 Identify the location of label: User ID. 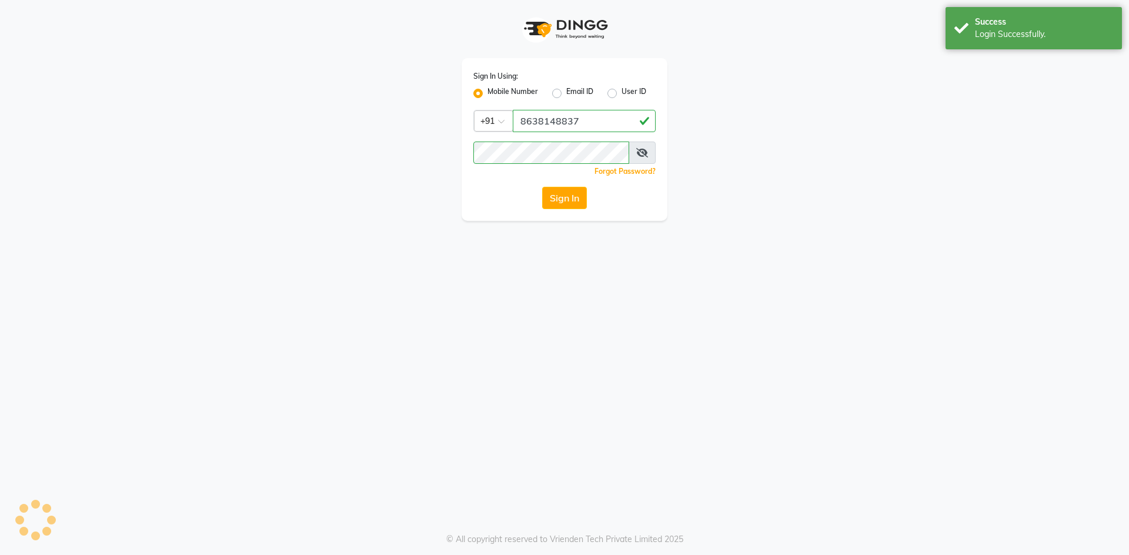
(634, 93).